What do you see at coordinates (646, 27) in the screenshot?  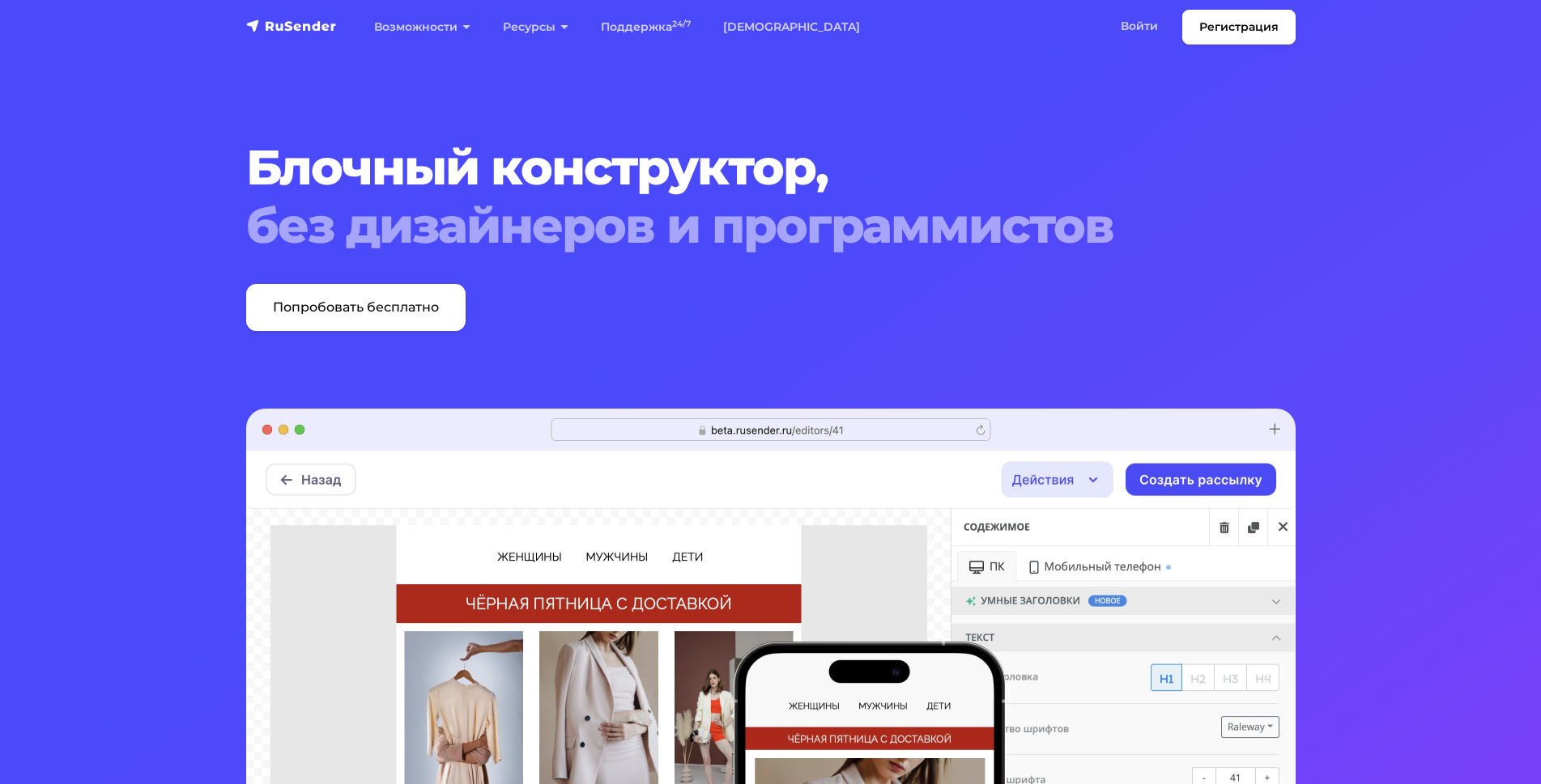 I see `a: Поддержка24/7` at bounding box center [646, 27].